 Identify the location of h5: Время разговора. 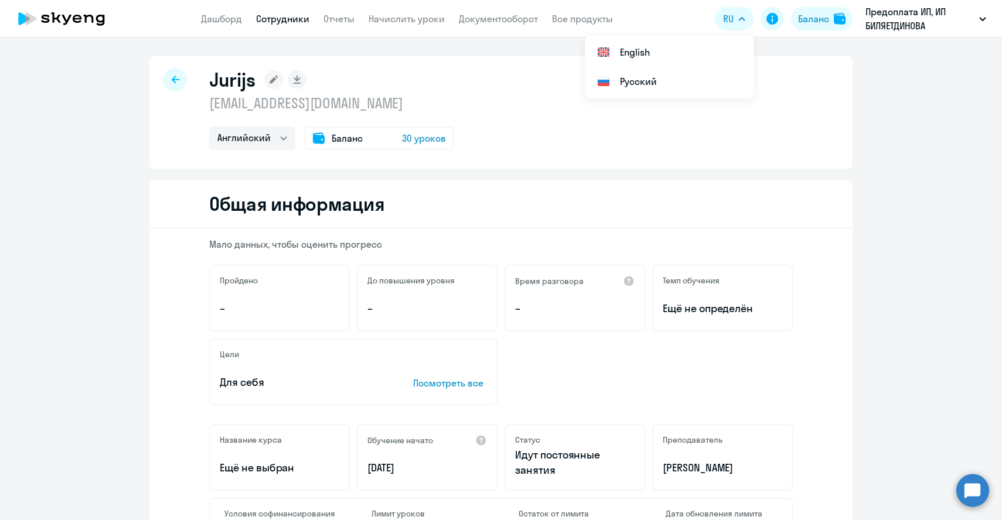
(549, 281).